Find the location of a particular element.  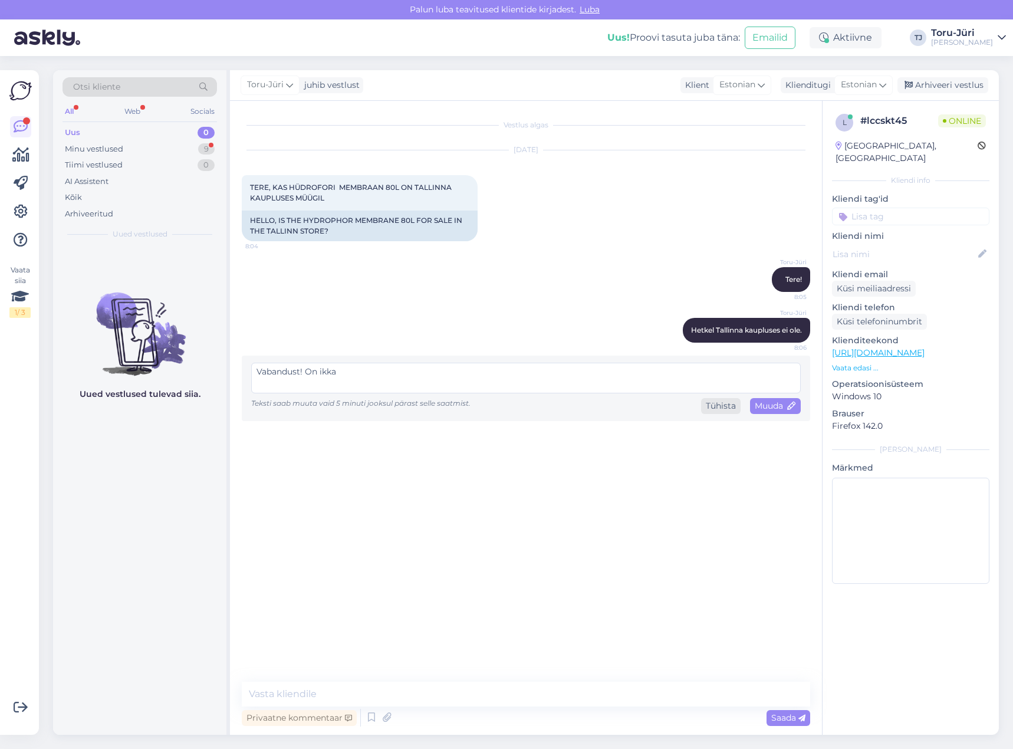

div: 9 is located at coordinates (206, 149).